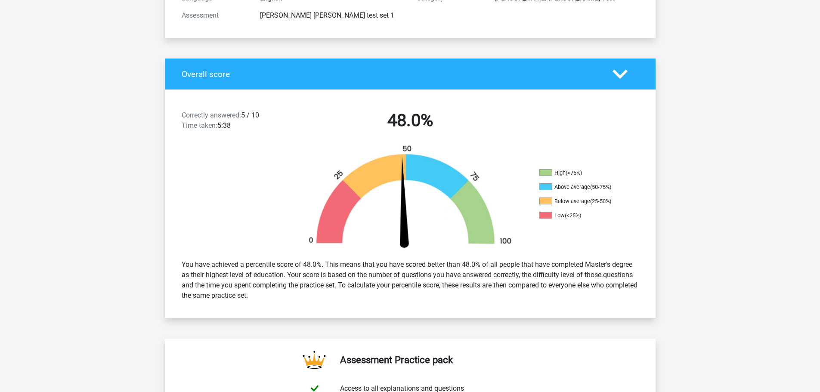  Describe the element at coordinates (600, 201) in the screenshot. I see `div: (25-50%)` at that location.